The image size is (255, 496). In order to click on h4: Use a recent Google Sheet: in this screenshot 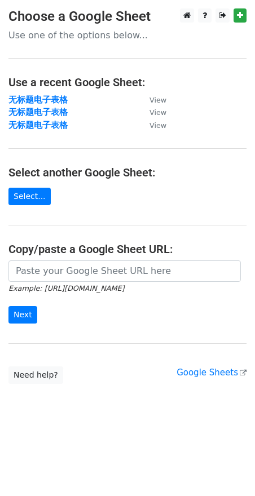, I will do `click(128, 82)`.